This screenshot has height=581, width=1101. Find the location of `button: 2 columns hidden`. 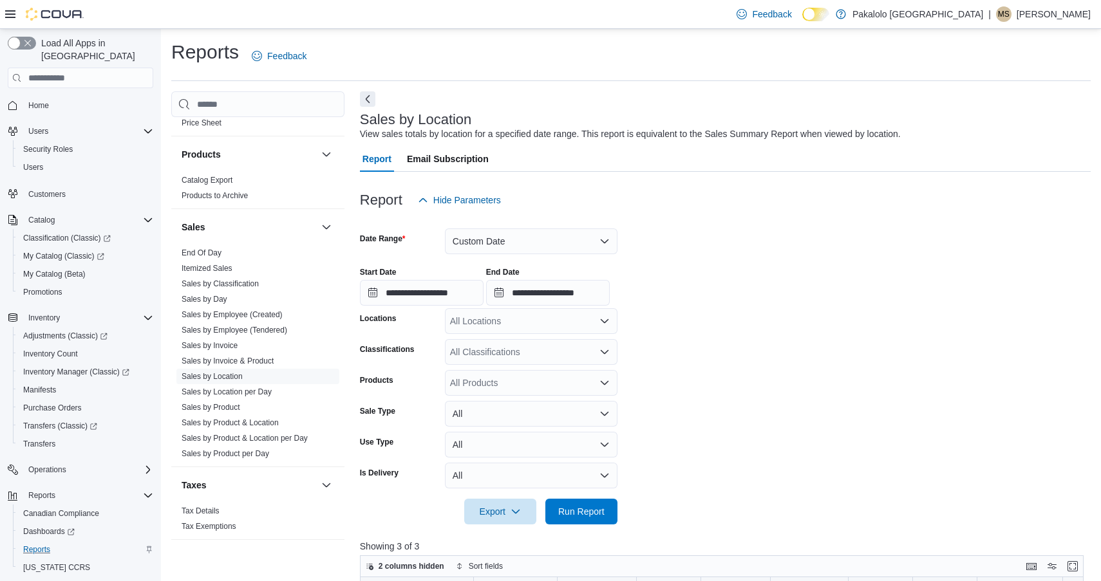

button: 2 columns hidden is located at coordinates (405, 566).